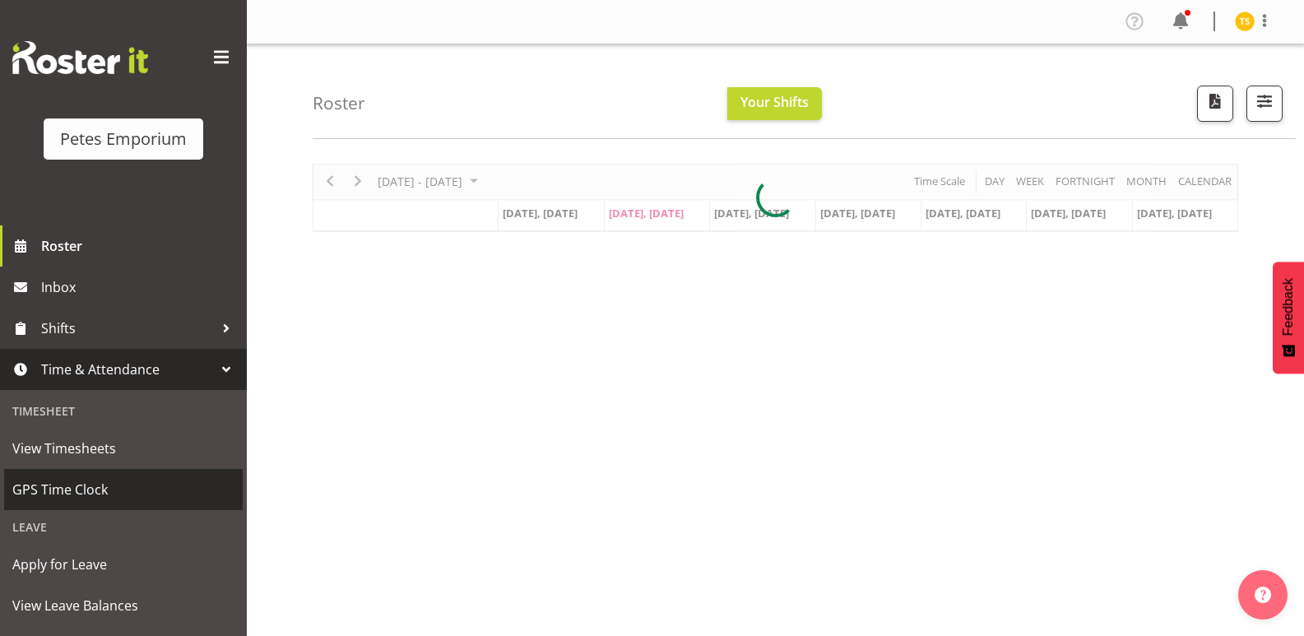  Describe the element at coordinates (1215, 104) in the screenshot. I see `button: Download a PDF of the roster according to the set date range.` at that location.